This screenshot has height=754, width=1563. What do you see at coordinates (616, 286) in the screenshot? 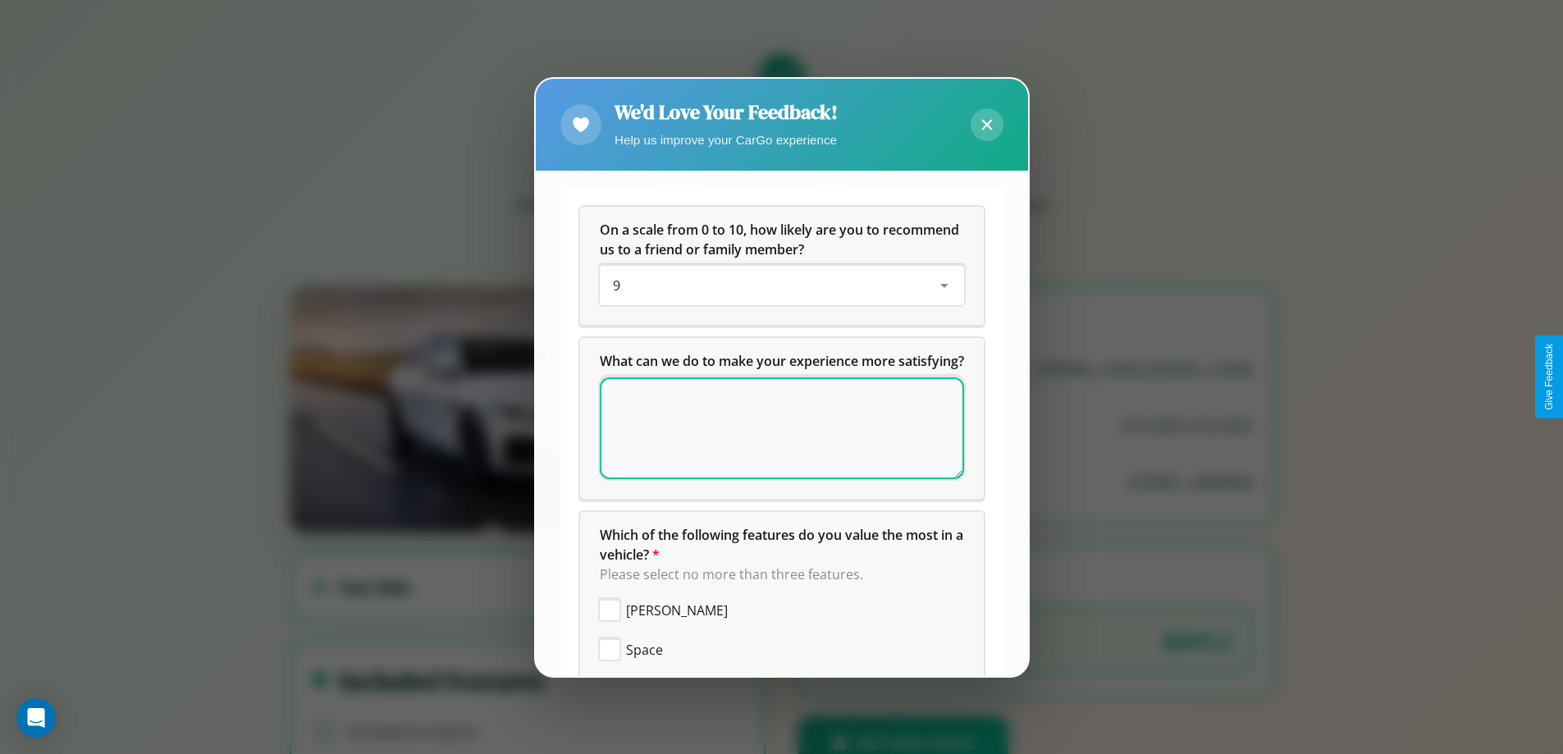
I see `span: 9` at bounding box center [616, 286].